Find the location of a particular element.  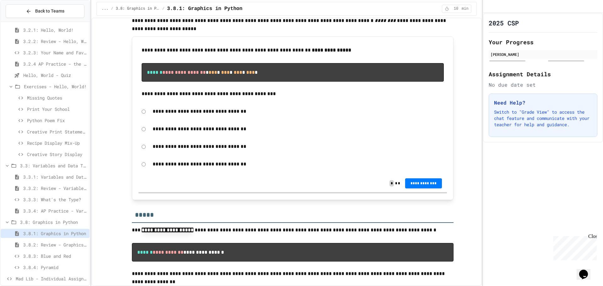

span: Recipe Display Mix-Up is located at coordinates (57, 143).